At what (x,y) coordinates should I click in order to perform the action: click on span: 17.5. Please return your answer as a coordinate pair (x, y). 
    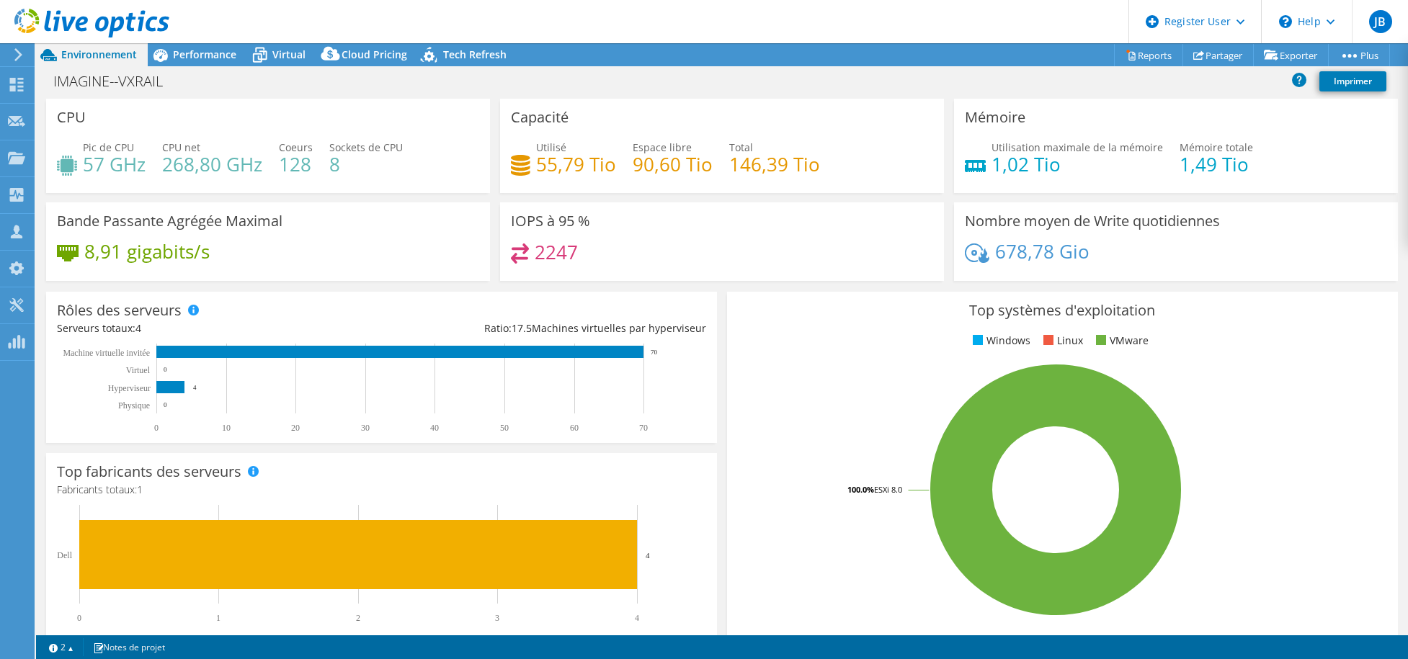
    Looking at the image, I should click on (522, 328).